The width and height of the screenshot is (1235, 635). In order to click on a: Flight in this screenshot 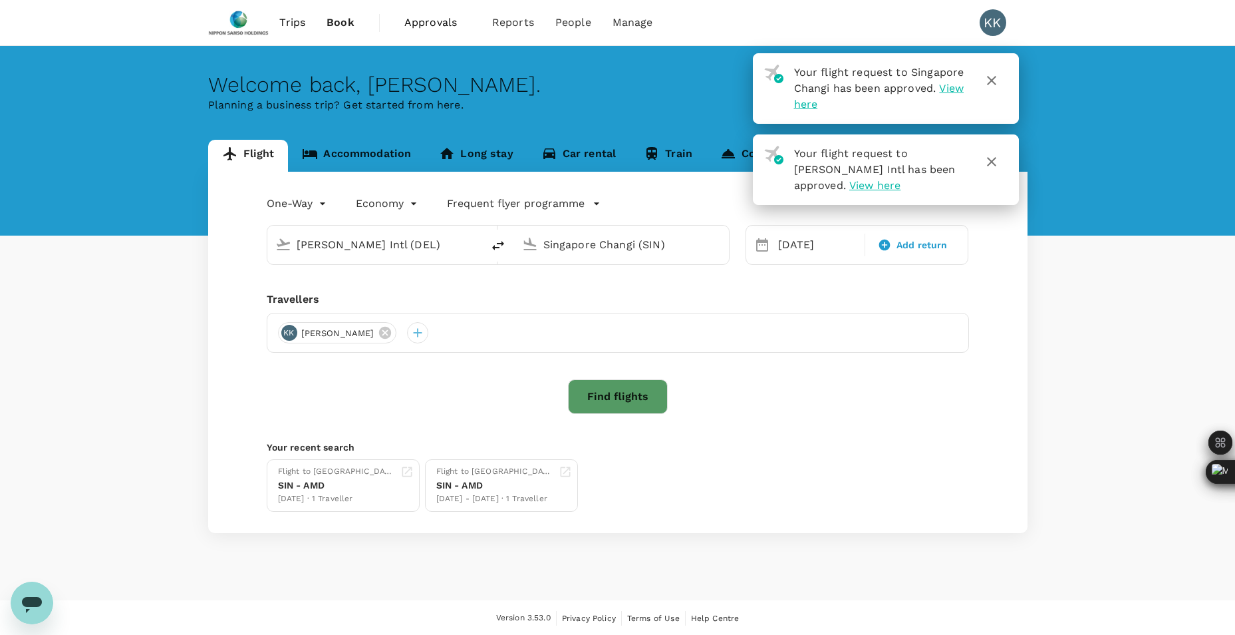, I will do `click(248, 156)`.